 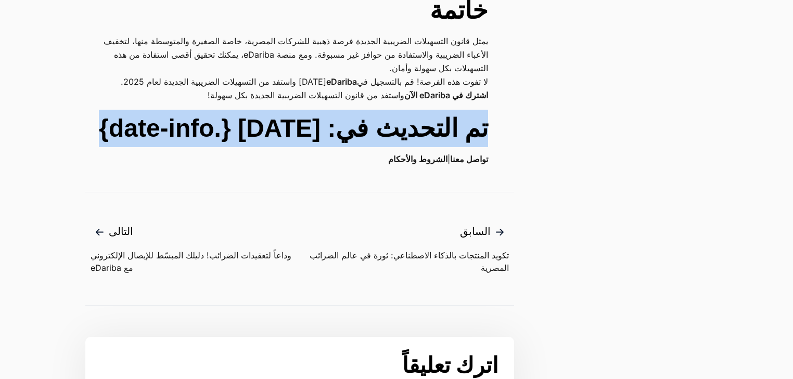 I want to click on p: يمثل قانون التسهيلات الضريبية الجديدة فرصة ذهبية للشركات المصرية، خاصة الصغيرة والمتوسطة منها، لت..., so click(x=287, y=55).